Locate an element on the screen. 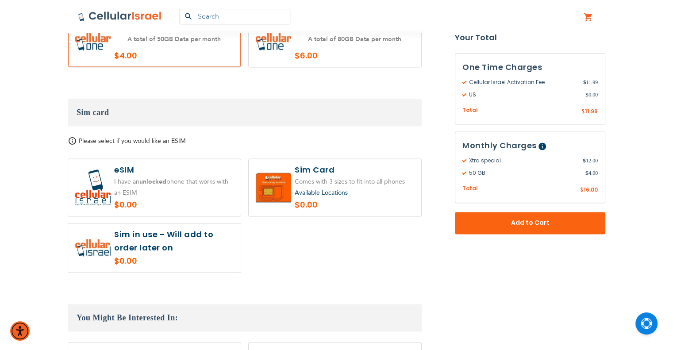  a: Available Locations is located at coordinates (321, 193).